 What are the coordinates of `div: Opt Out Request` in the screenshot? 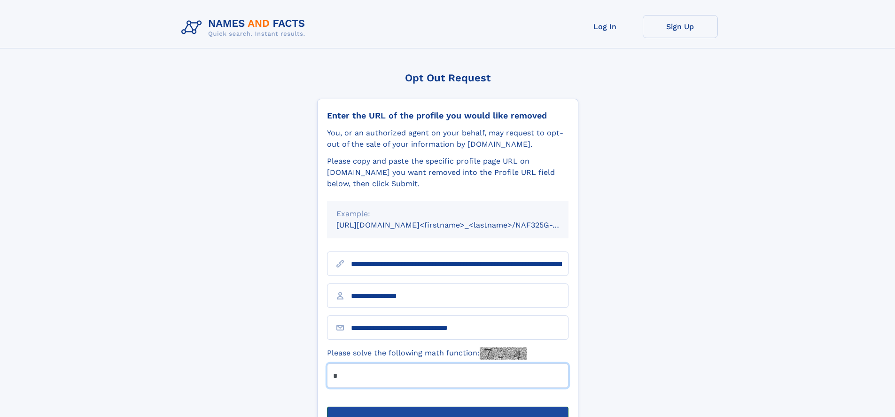 It's located at (448, 78).